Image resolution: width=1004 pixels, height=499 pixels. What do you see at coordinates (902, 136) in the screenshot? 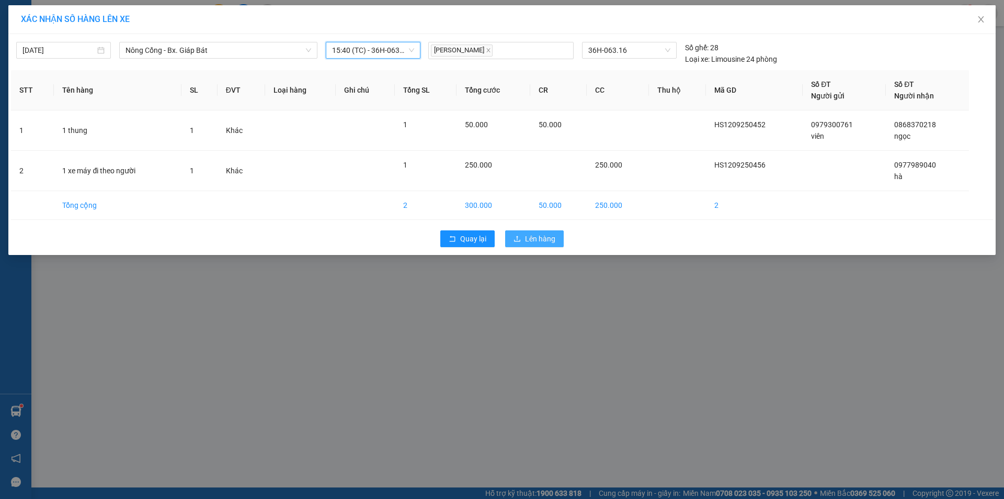
I see `span: ngọc` at bounding box center [902, 136].